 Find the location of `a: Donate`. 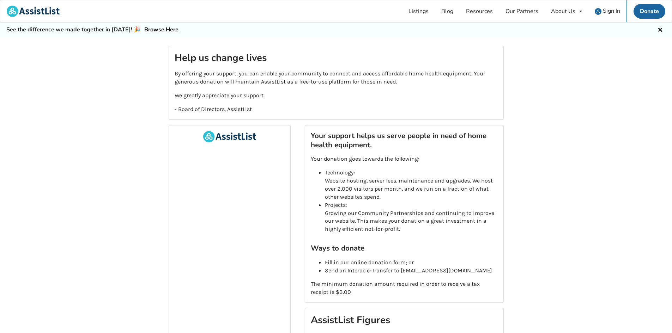

a: Donate is located at coordinates (649, 11).